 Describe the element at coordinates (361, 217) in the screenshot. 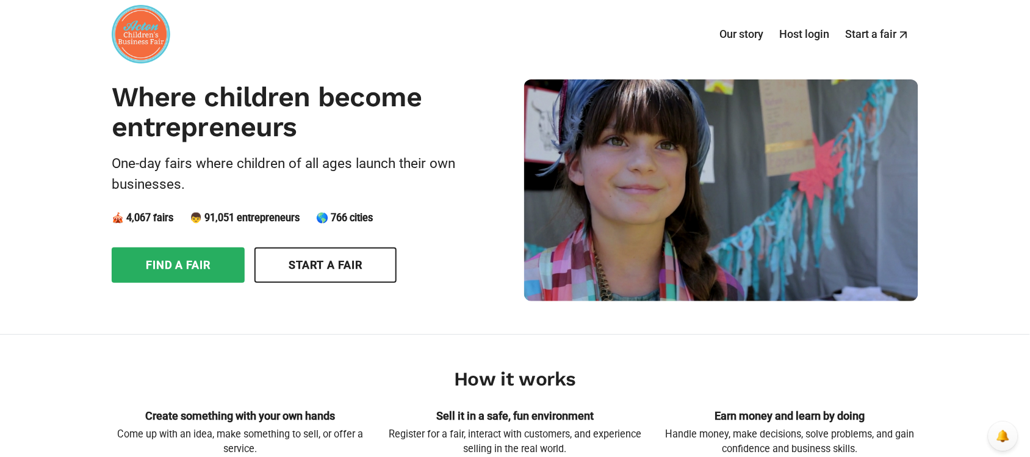

I see `span: cities` at that location.